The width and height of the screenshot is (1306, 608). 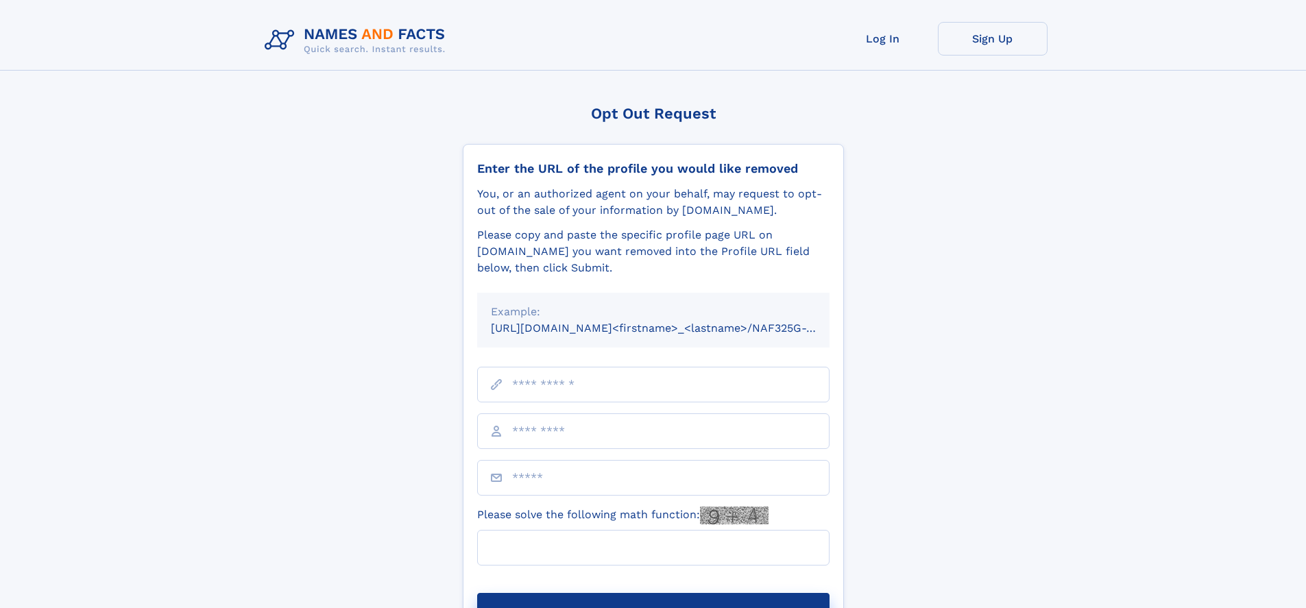 What do you see at coordinates (653, 169) in the screenshot?
I see `div: Enter the URL of the profile you would like removed` at bounding box center [653, 169].